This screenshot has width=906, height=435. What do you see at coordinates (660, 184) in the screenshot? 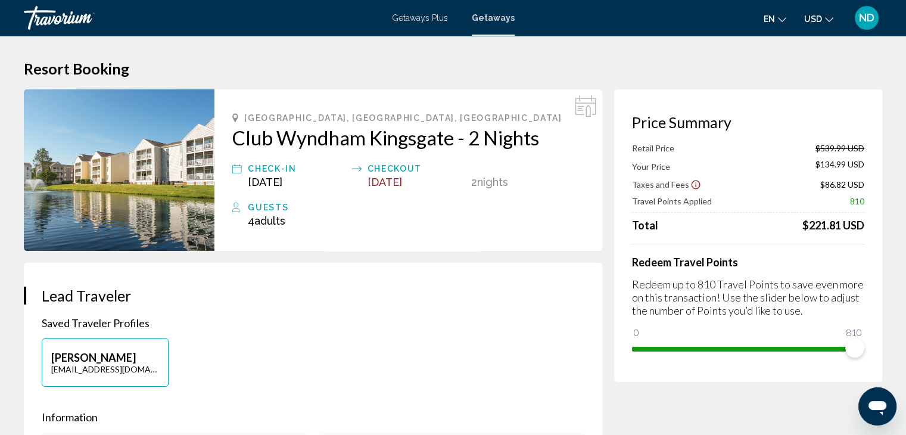
I see `span: Taxes and Fees` at bounding box center [660, 184].